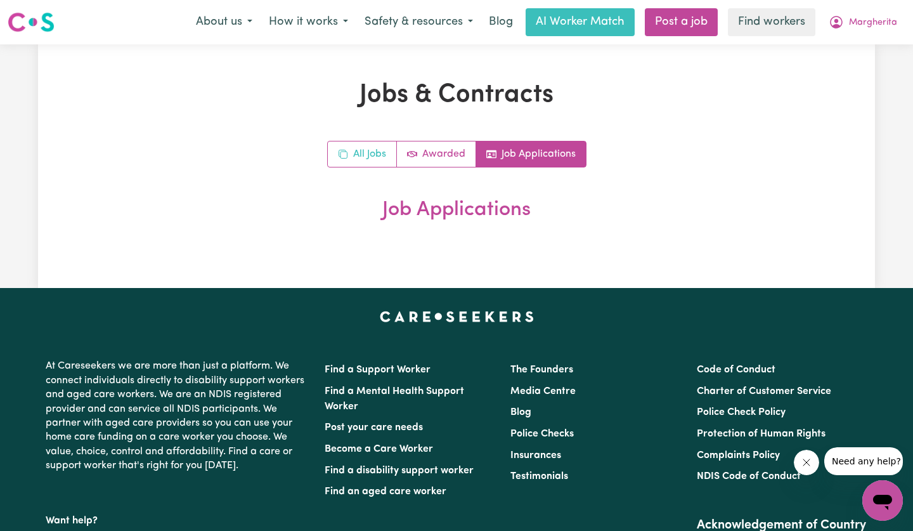 This screenshot has height=531, width=913. What do you see at coordinates (378, 449) in the screenshot?
I see `a: Become a Care Worker` at bounding box center [378, 449].